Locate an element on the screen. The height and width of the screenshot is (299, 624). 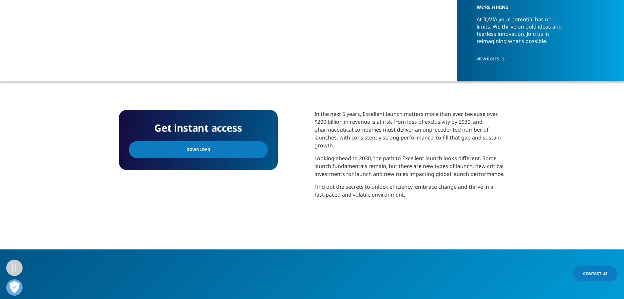
button: Open Preferences is located at coordinates (14, 287).